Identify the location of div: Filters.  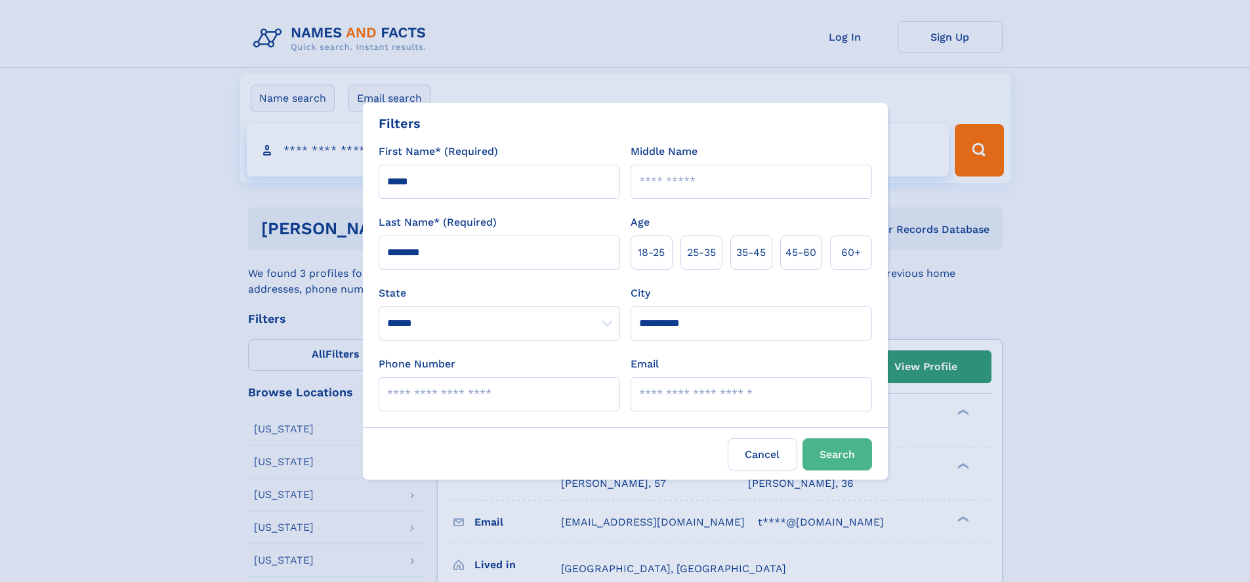
(400, 123).